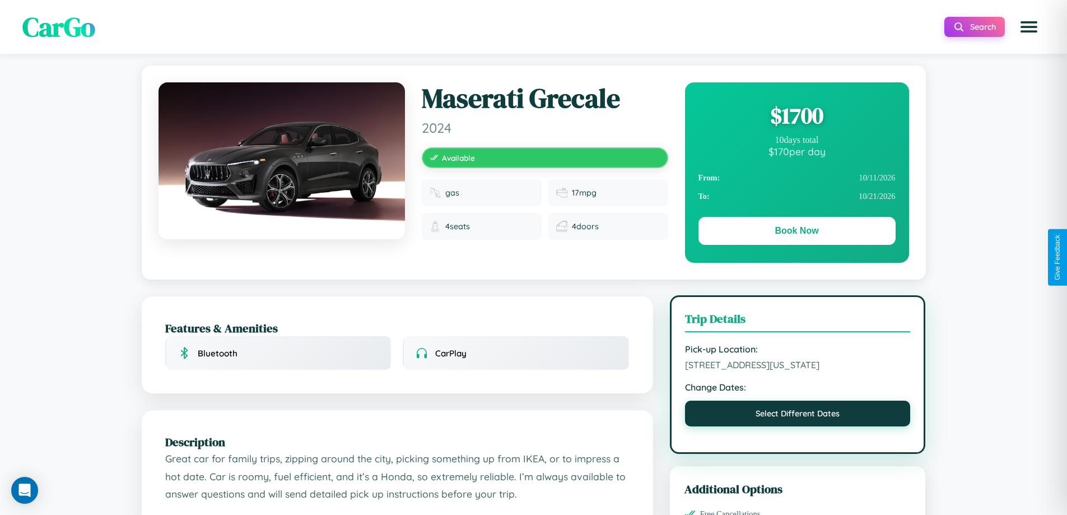  I want to click on h1: Maserati Grecale, so click(545, 99).